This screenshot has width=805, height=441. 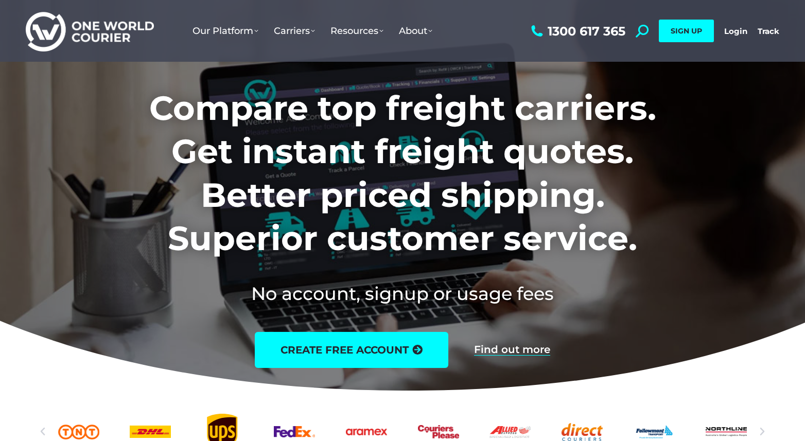 I want to click on span: Our Platform, so click(x=226, y=31).